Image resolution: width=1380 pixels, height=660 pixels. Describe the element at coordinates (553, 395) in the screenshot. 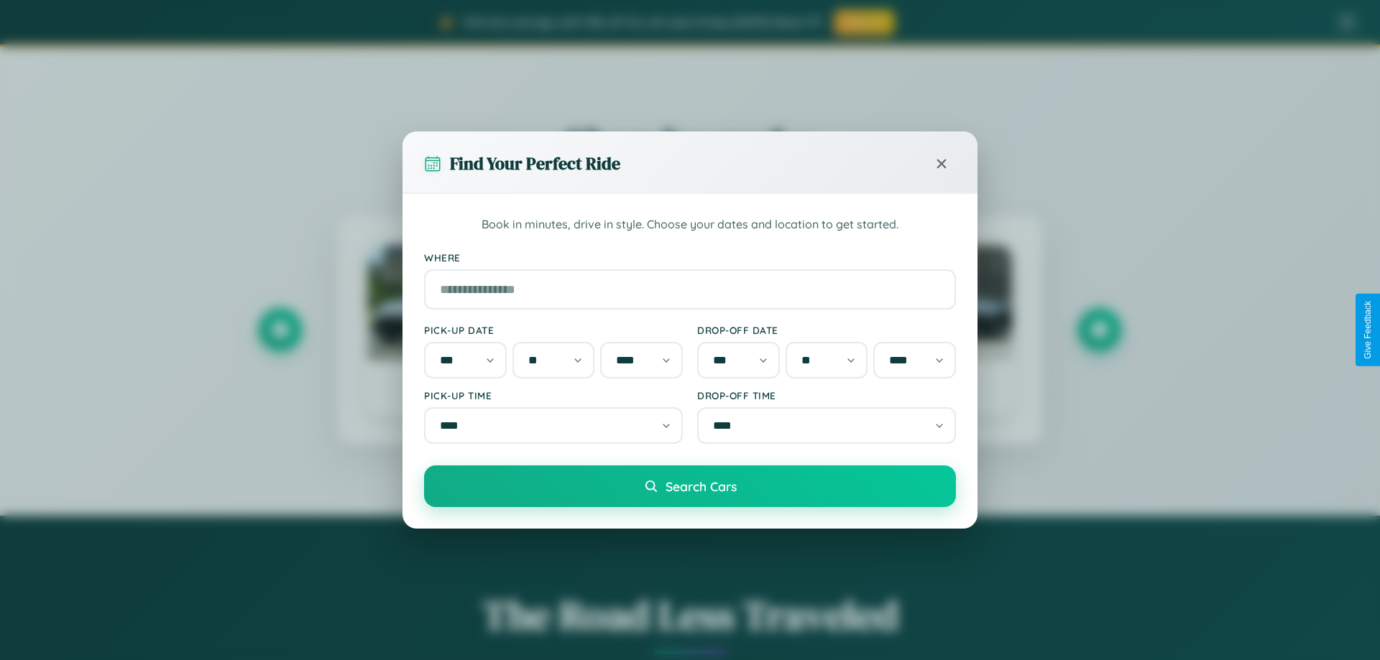

I see `label: Pick-up Time` at that location.